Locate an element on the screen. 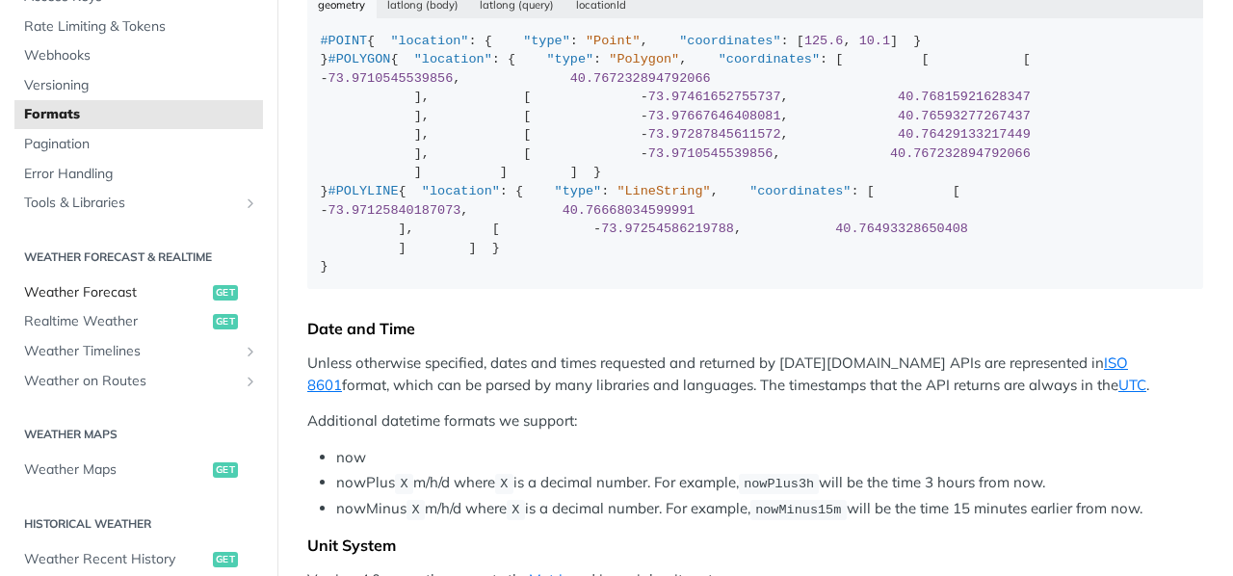 This screenshot has height=576, width=1233. span: 40.76429133217449 is located at coordinates (964, 134).